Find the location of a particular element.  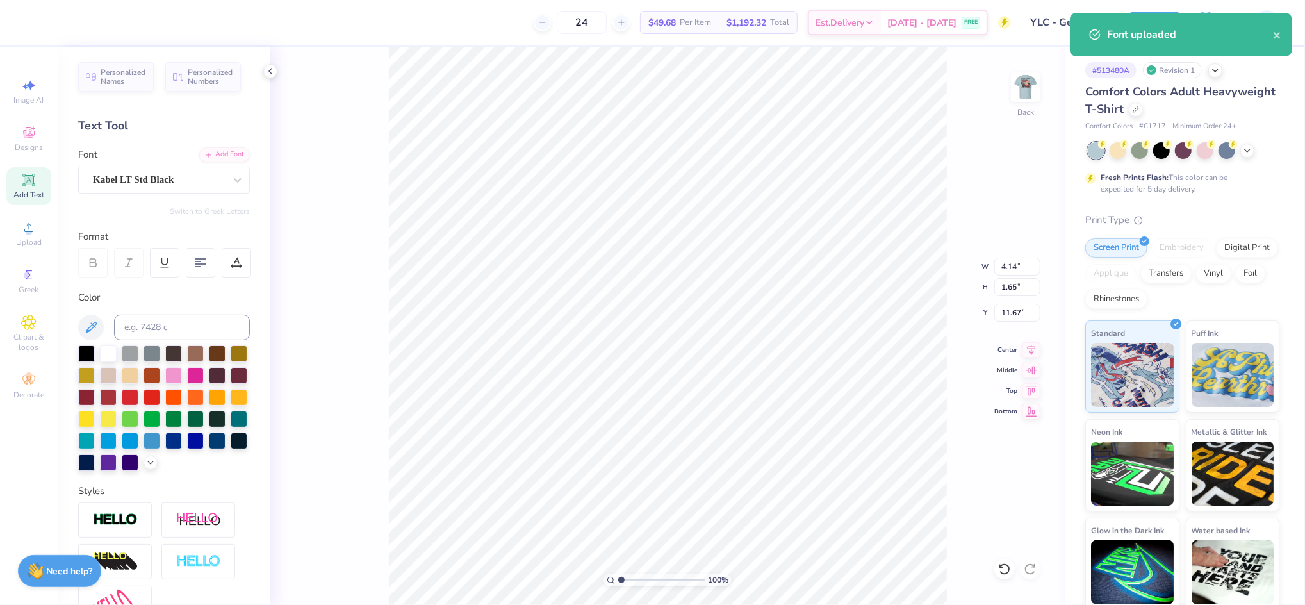

span: Comfort Colors is located at coordinates (1109, 126).